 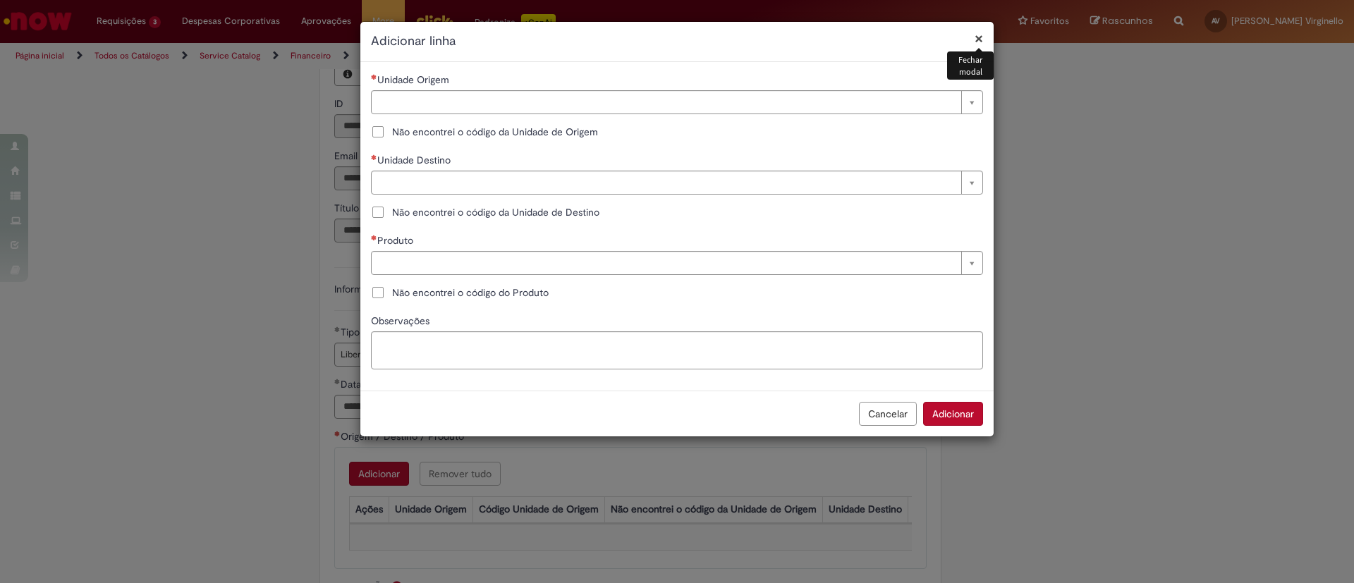 I want to click on a: Limpar campo Unidade Origem, so click(x=677, y=102).